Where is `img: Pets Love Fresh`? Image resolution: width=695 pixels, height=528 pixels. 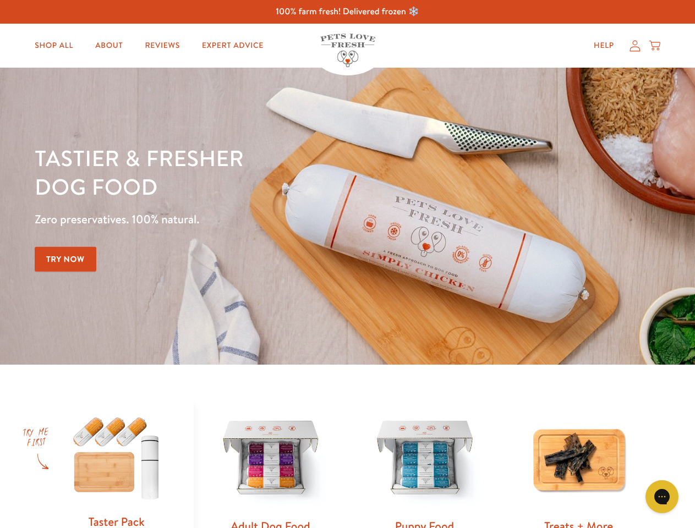
img: Pets Love Fresh is located at coordinates (348, 50).